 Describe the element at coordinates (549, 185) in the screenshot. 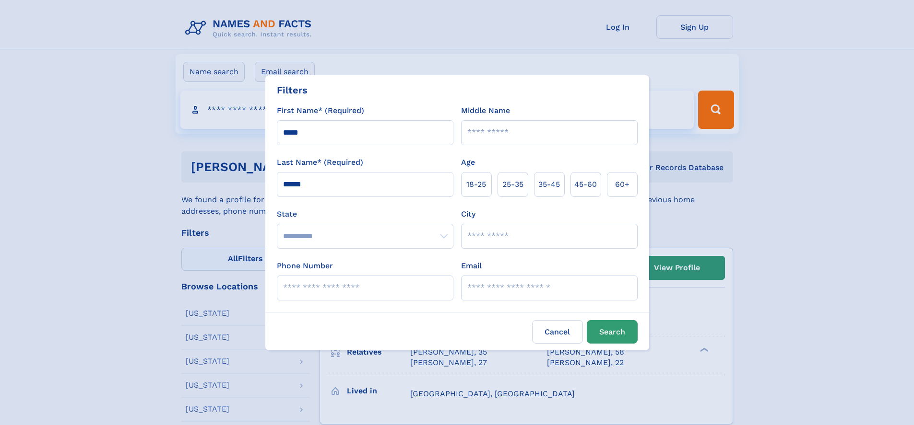

I see `span: 35‑45` at that location.